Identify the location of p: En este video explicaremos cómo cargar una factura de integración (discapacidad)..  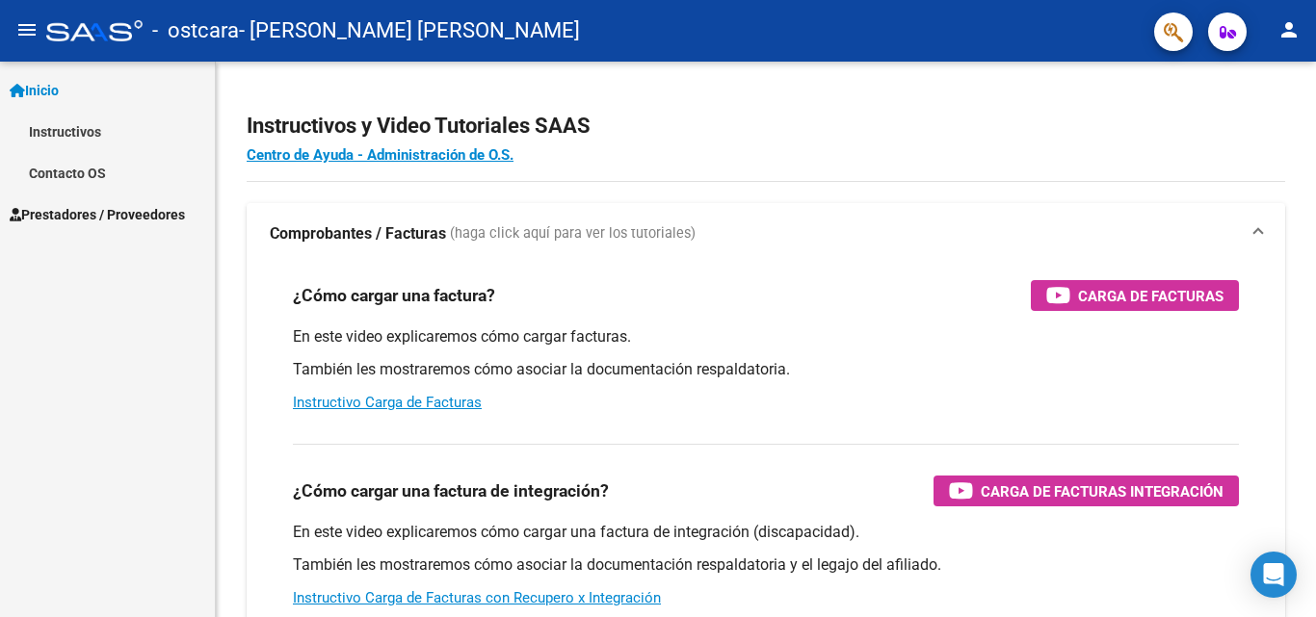
(766, 533).